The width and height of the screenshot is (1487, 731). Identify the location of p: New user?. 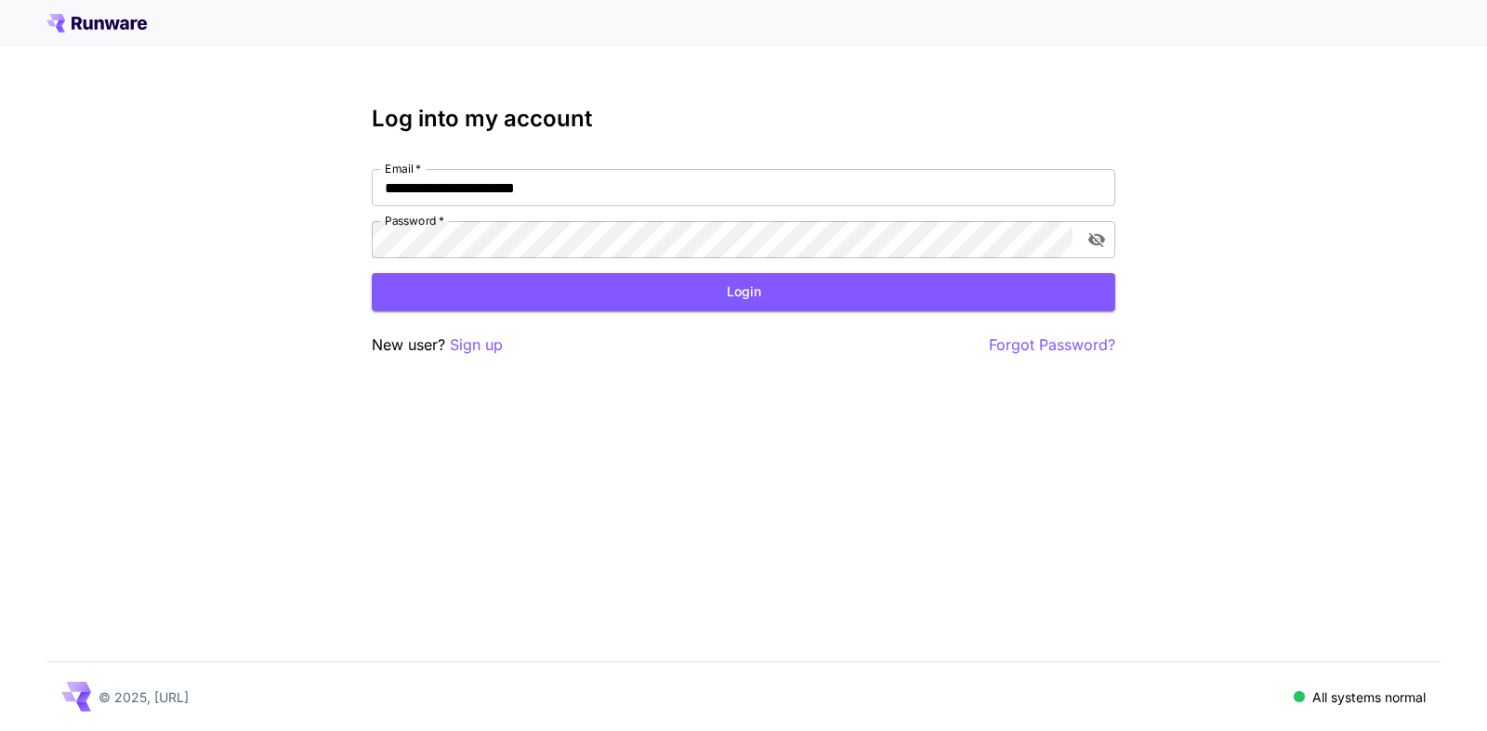
(437, 345).